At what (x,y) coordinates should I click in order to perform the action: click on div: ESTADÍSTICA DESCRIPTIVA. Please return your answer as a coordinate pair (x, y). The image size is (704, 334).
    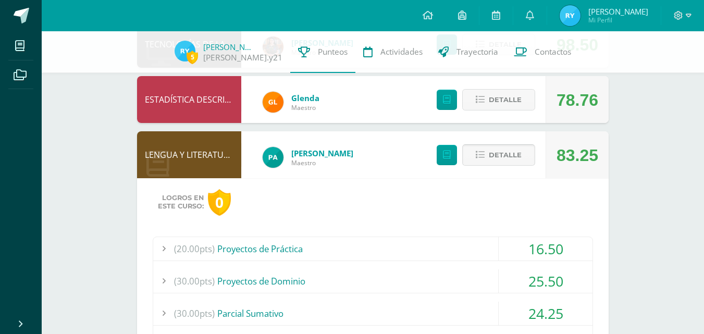
    Looking at the image, I should click on (189, 99).